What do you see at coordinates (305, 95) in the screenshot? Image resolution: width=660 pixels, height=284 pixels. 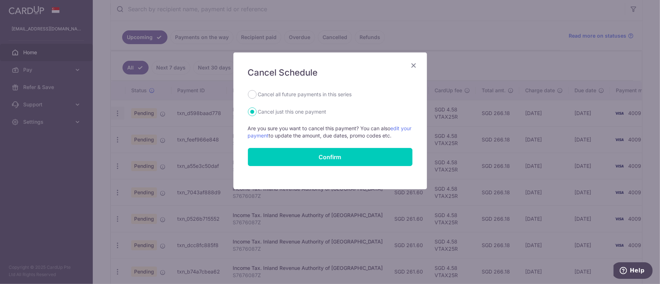 I see `label: Cancel all future payments in this series` at bounding box center [305, 95].